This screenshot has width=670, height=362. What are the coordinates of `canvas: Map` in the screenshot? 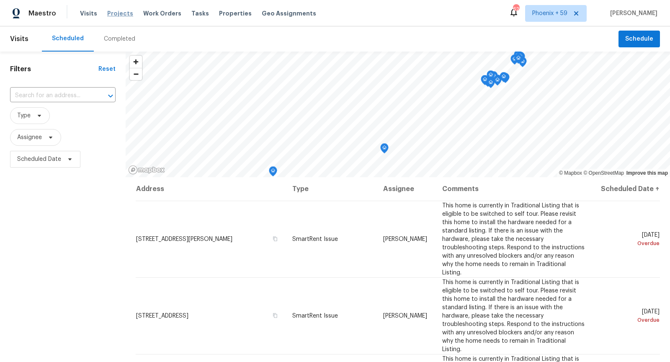 It's located at (398, 114).